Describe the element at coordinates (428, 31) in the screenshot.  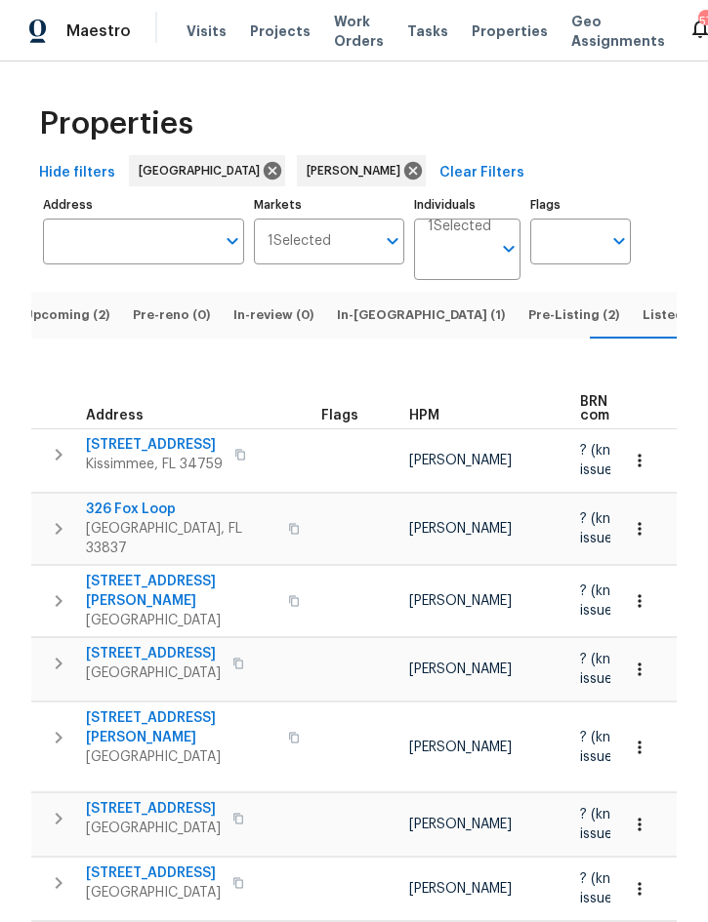
I see `span: Tasks` at that location.